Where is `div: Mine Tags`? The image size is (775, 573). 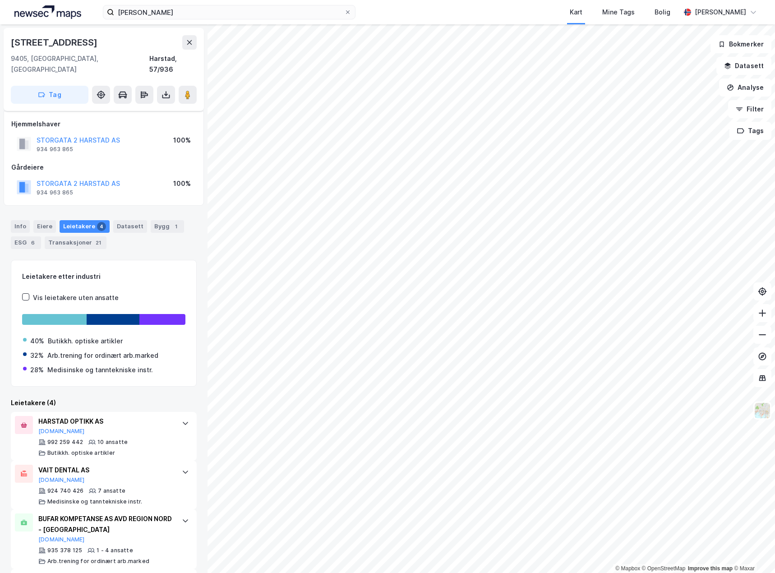 div: Mine Tags is located at coordinates (618, 12).